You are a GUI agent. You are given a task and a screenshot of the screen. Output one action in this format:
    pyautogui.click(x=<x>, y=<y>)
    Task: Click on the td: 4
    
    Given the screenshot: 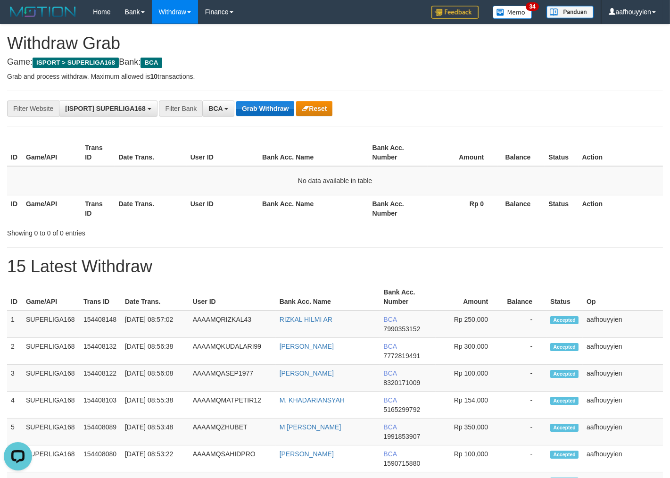 What is the action you would take?
    pyautogui.click(x=15, y=405)
    